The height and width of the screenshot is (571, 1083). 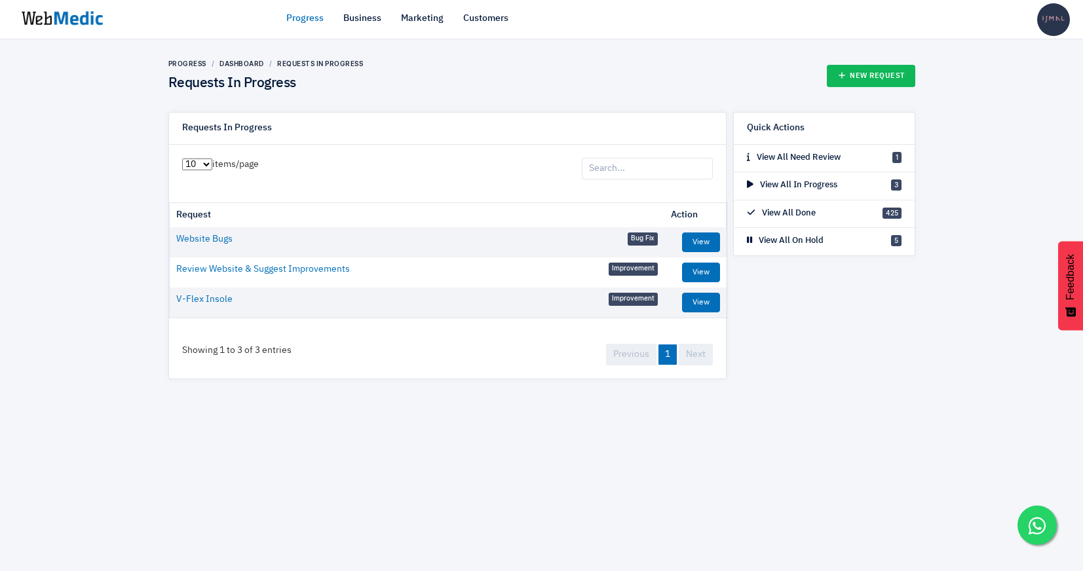 What do you see at coordinates (320, 64) in the screenshot?
I see `a: Requests In Progress` at bounding box center [320, 64].